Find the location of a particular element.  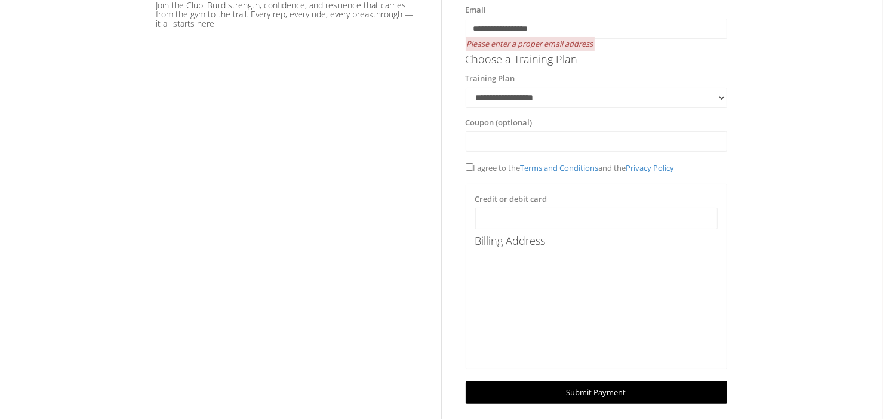

span: Submit Payment is located at coordinates (596, 392).